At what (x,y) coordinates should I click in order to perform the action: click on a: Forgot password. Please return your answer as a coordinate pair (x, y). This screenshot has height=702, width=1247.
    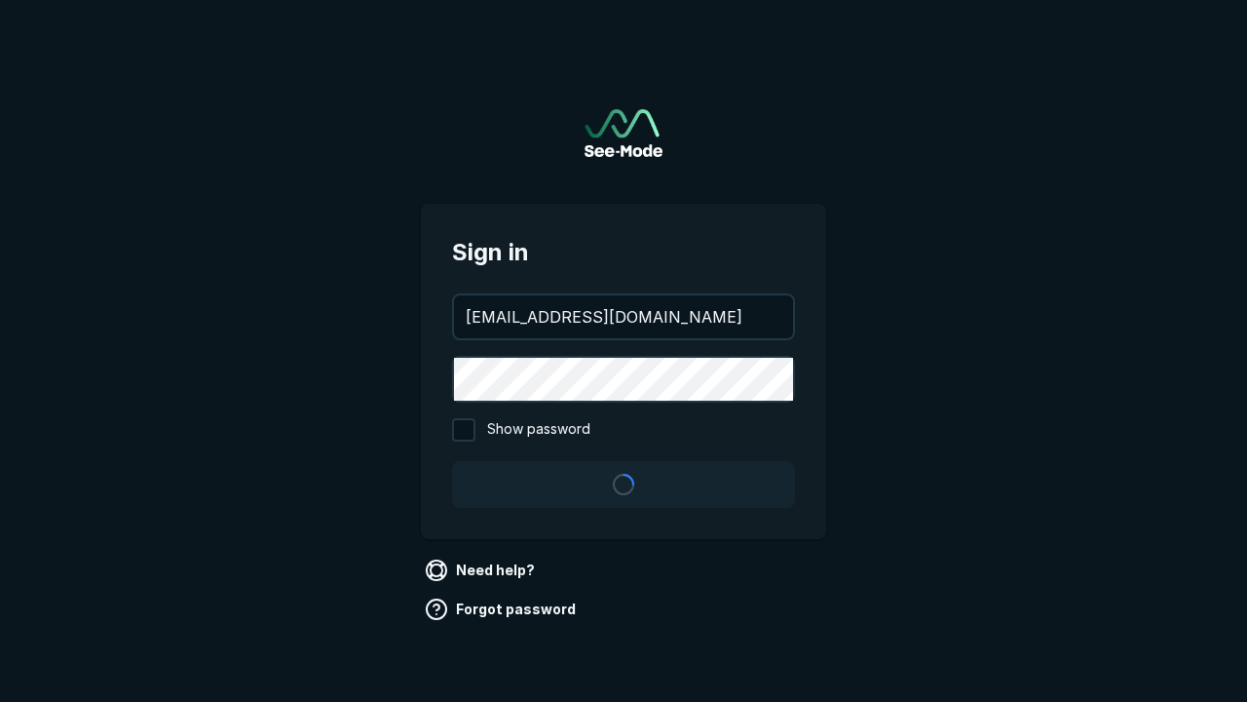
    Looking at the image, I should click on (502, 609).